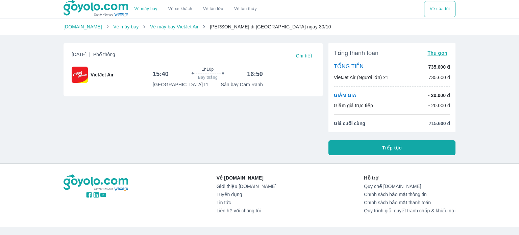 The width and height of the screenshot is (519, 235). Describe the element at coordinates (361, 77) in the screenshot. I see `p: VietJet Air (Người lớn) x1` at that location.